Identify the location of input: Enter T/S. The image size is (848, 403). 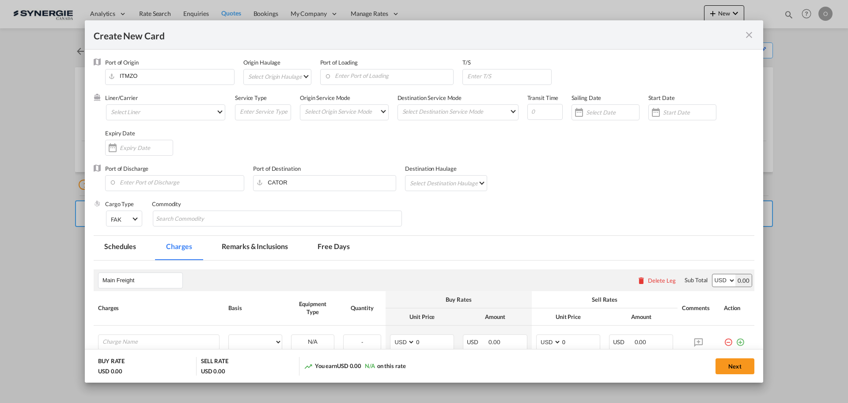
(509, 76).